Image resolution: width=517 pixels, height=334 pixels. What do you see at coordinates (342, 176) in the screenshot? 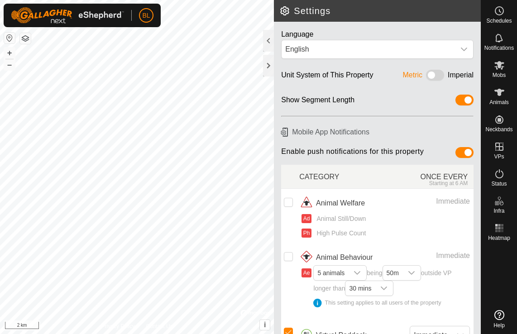
I see `div: CATEGORY` at bounding box center [342, 176].